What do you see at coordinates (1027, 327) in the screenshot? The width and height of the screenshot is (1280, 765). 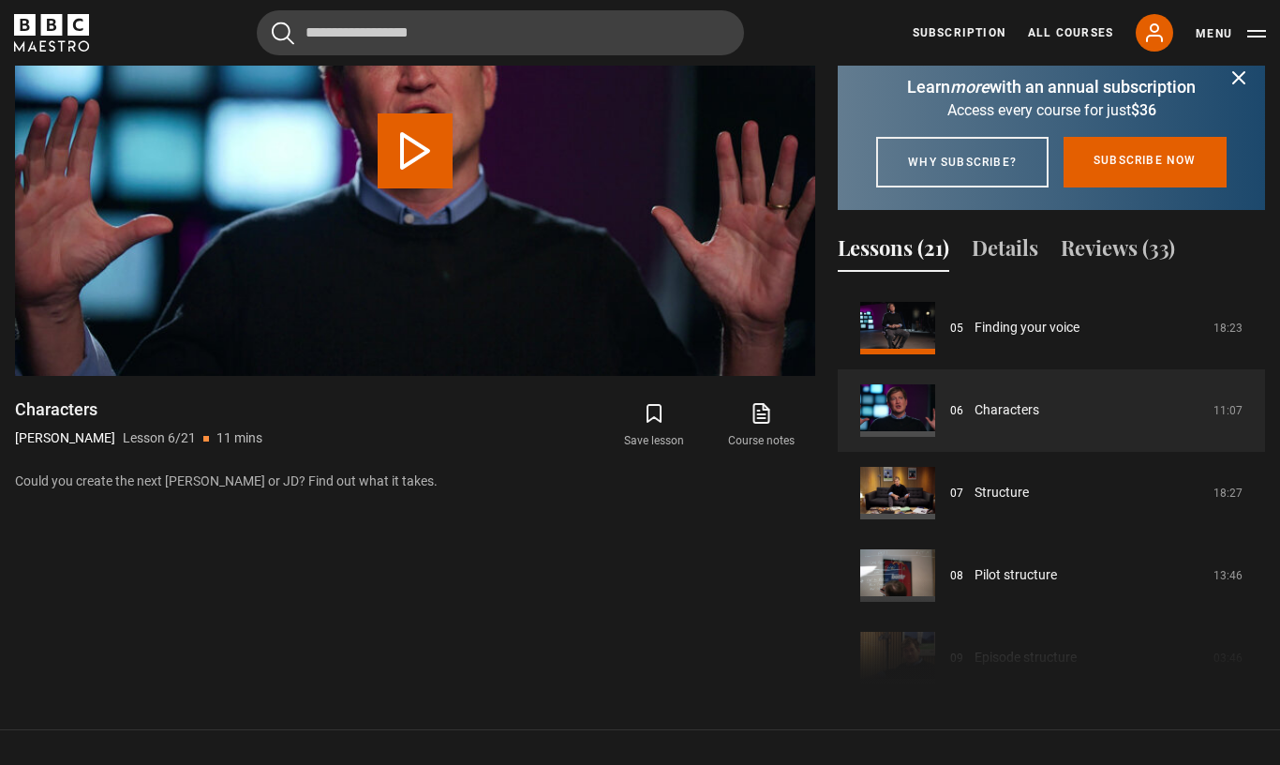 I see `a: Finding your voice` at bounding box center [1027, 327].